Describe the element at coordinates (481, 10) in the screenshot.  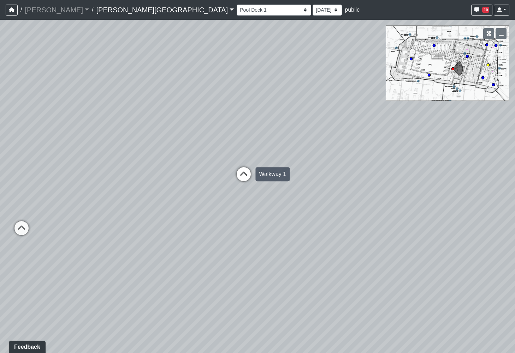
I see `button: 10` at that location.